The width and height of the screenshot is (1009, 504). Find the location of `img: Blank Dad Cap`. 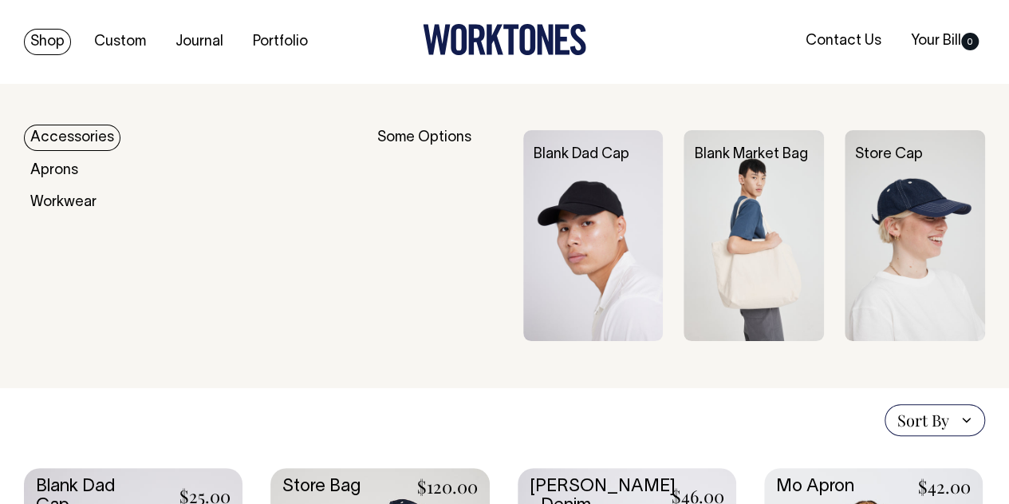

img: Blank Dad Cap is located at coordinates (594, 235).